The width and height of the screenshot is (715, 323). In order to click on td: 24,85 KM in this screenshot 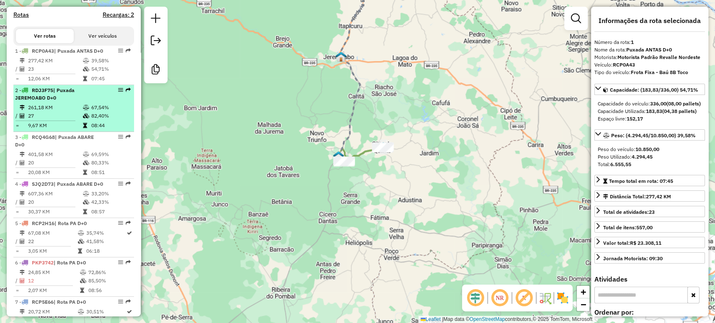, I will do `click(54, 273)`.